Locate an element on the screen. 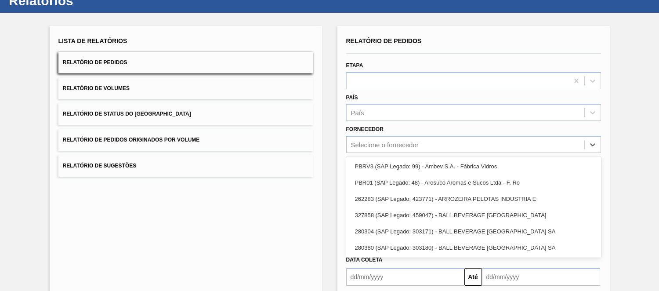 Image resolution: width=659 pixels, height=291 pixels. button: Relatório de Pedidos Originados por Volume is located at coordinates (186, 140).